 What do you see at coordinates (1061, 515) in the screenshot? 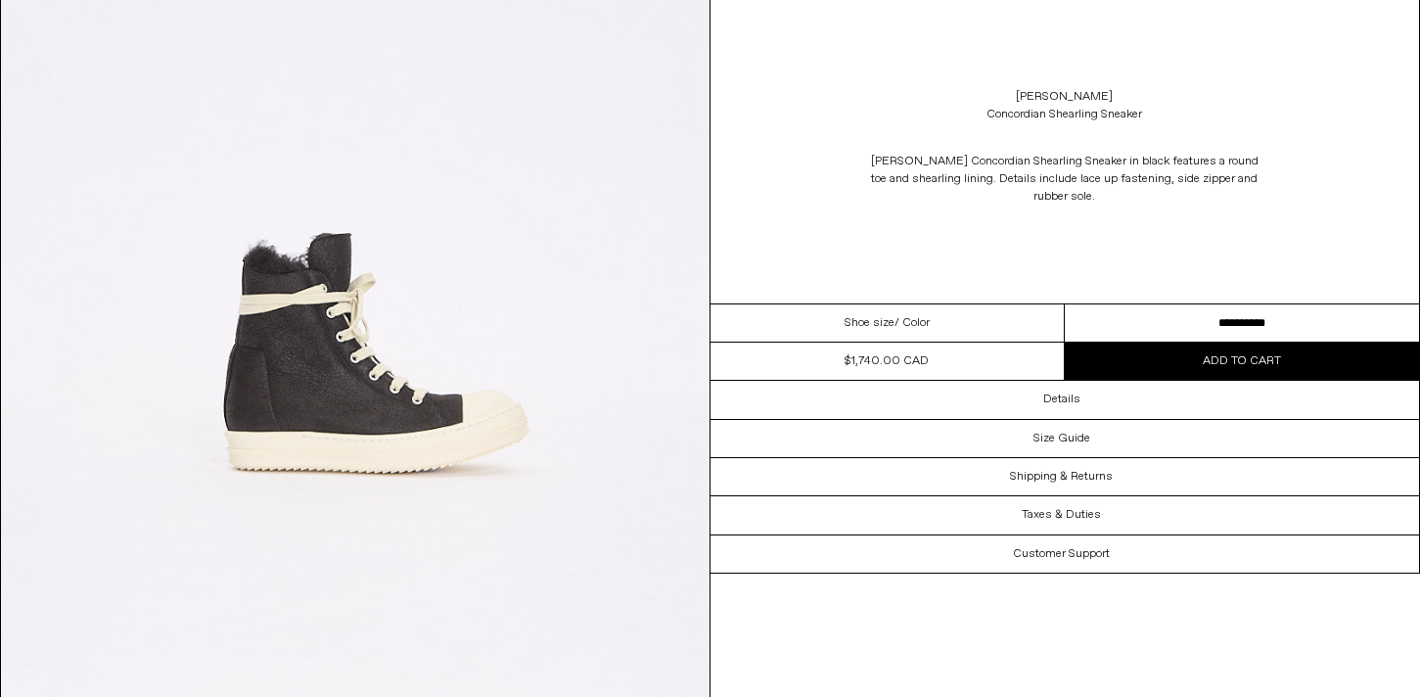
I see `h3: Taxes & Duties` at bounding box center [1061, 515].